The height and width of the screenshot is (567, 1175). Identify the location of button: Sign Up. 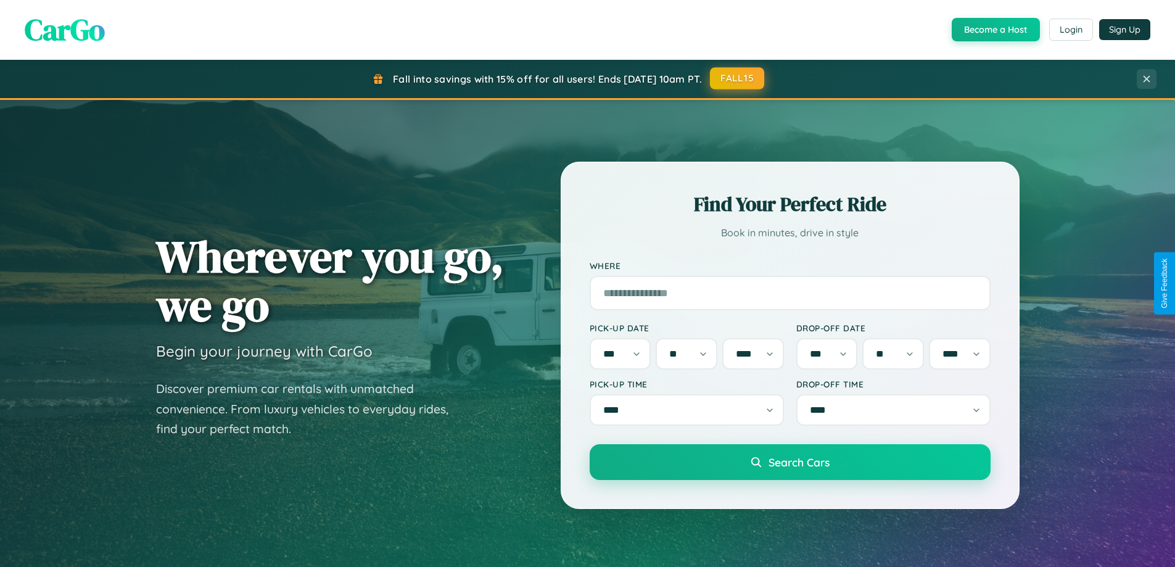
(1125, 30).